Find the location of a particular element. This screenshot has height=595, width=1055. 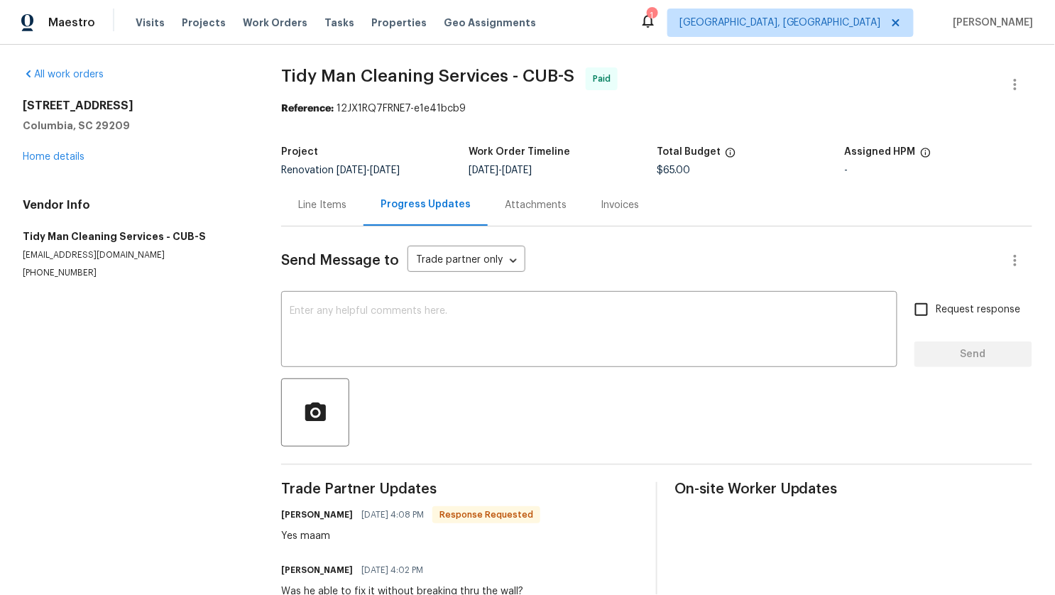

span: Maestro is located at coordinates (72, 23).